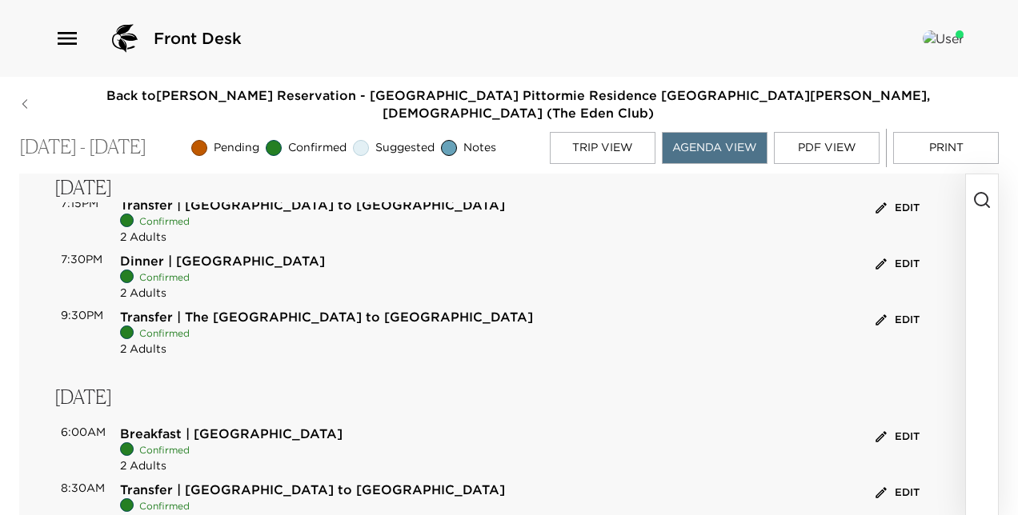 The width and height of the screenshot is (1018, 515). What do you see at coordinates (198, 38) in the screenshot?
I see `span: Front Desk` at bounding box center [198, 38].